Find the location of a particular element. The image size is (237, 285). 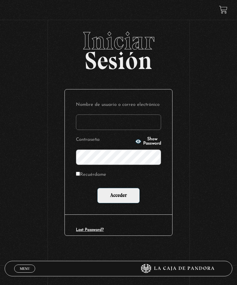

button: Show Password is located at coordinates (148, 141).